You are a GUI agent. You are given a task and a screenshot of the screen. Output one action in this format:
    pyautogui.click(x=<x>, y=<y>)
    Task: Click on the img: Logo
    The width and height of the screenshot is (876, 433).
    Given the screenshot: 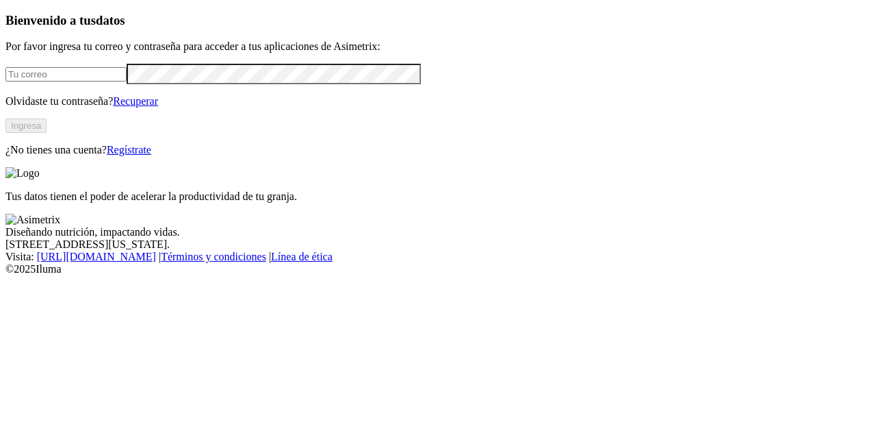 What is the action you would take?
    pyautogui.click(x=23, y=173)
    